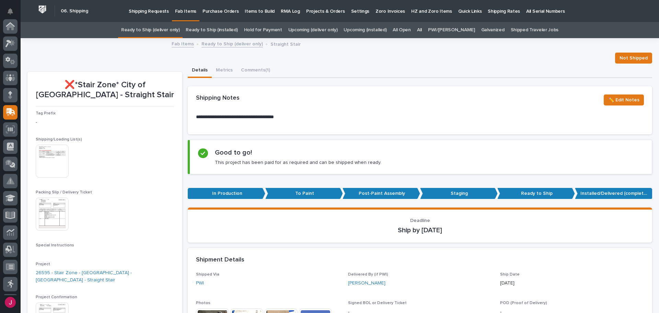 The height and width of the screenshot is (313, 659). What do you see at coordinates (614, 193) in the screenshot?
I see `p: Installed/Delivered (completely done)` at bounding box center [614, 193].